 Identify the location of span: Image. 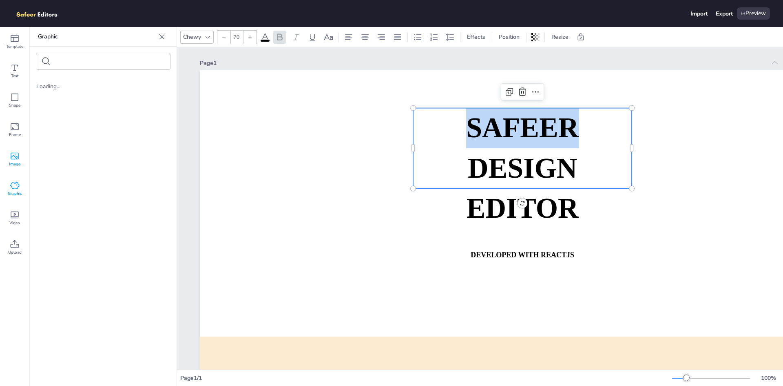
(15, 164).